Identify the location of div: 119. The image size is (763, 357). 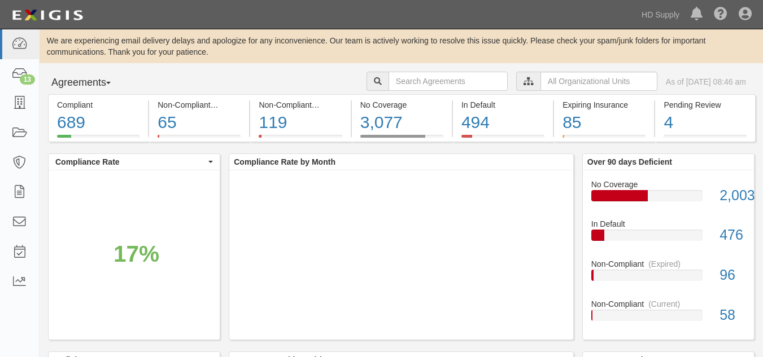
(300, 123).